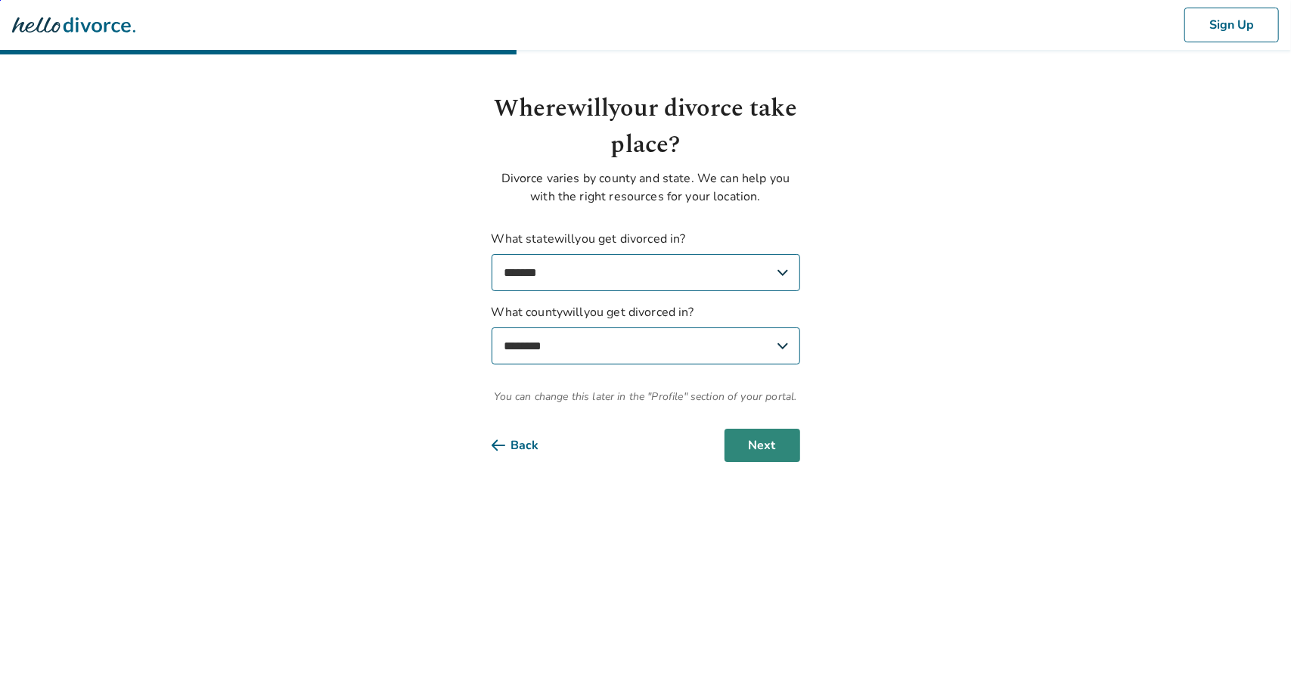 This screenshot has height=679, width=1291. What do you see at coordinates (646, 188) in the screenshot?
I see `p: Divorce varies by county and state. We can help you with the right resources for your location.` at bounding box center [646, 188].